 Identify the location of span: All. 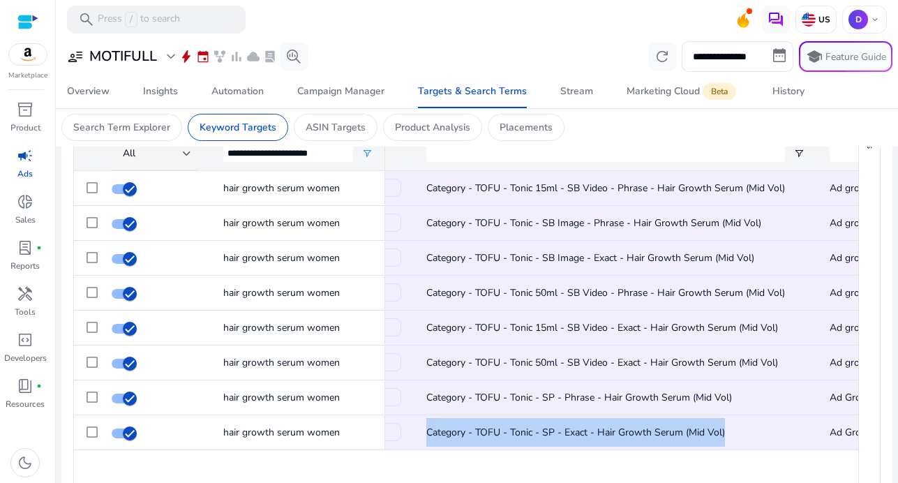
(129, 153).